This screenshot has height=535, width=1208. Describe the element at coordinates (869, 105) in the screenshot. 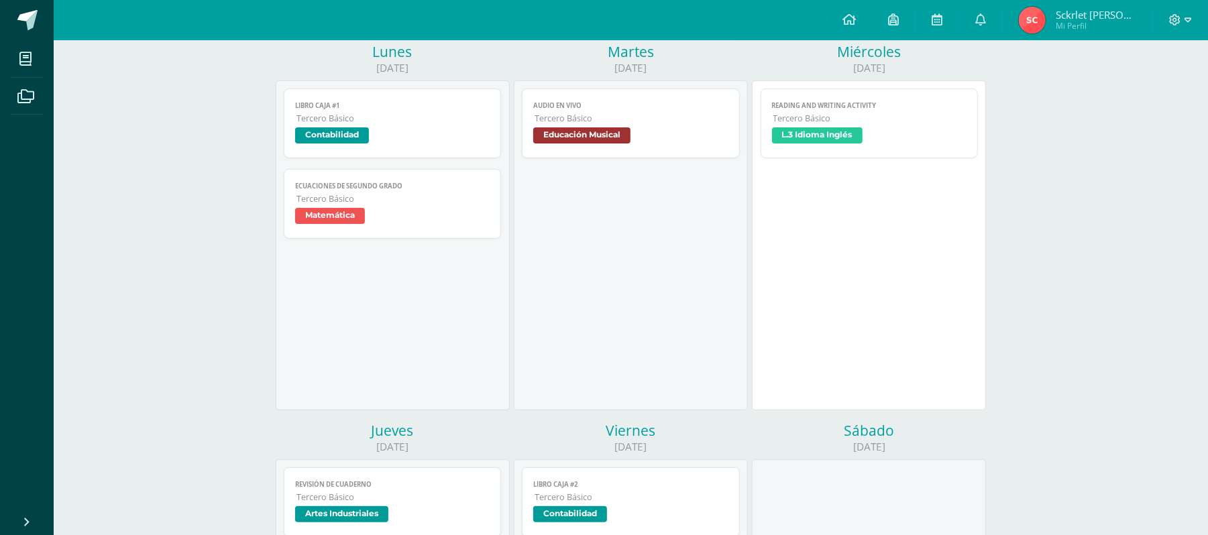

I see `span: Reading and writing activity` at that location.